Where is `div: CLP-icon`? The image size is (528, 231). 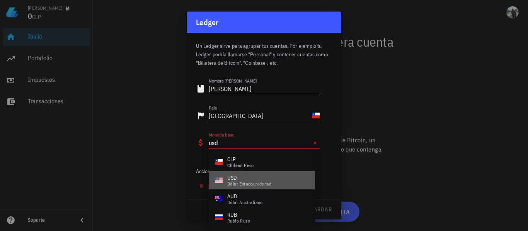 div: CLP-icon is located at coordinates (219, 162).